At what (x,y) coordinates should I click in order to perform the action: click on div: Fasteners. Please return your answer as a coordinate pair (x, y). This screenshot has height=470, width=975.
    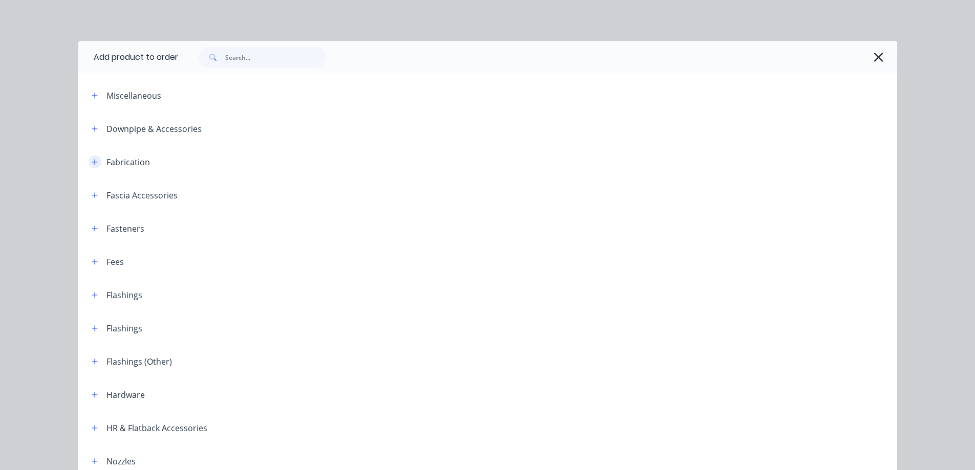
    Looking at the image, I should click on (125, 229).